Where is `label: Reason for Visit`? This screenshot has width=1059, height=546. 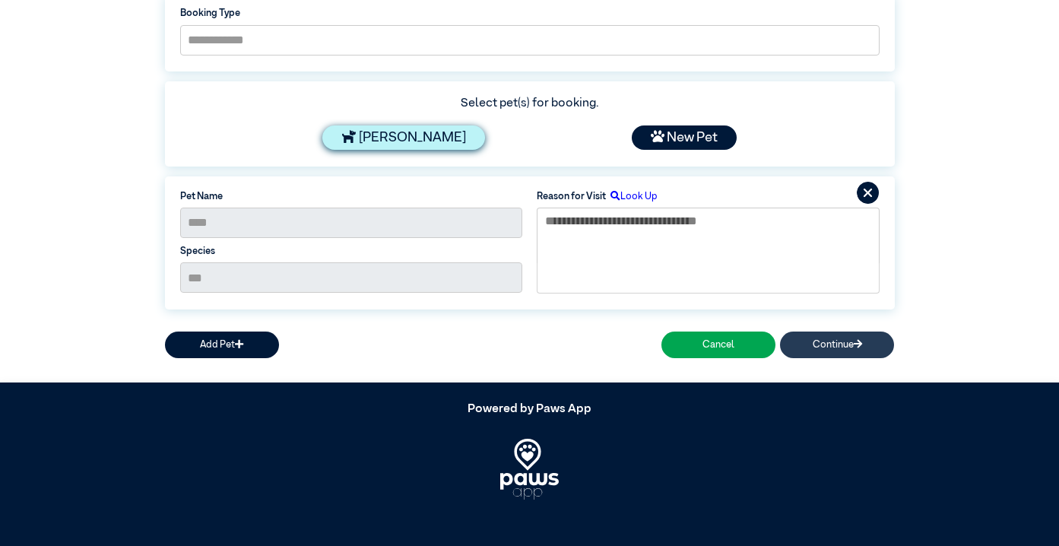 label: Reason for Visit is located at coordinates (571, 196).